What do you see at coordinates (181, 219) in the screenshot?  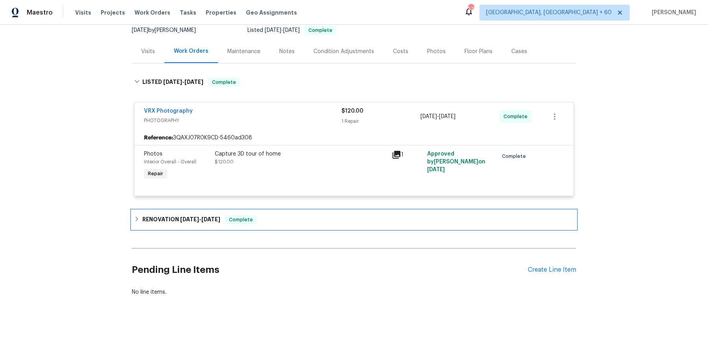 I see `h6: RENOVATION` at bounding box center [181, 219].